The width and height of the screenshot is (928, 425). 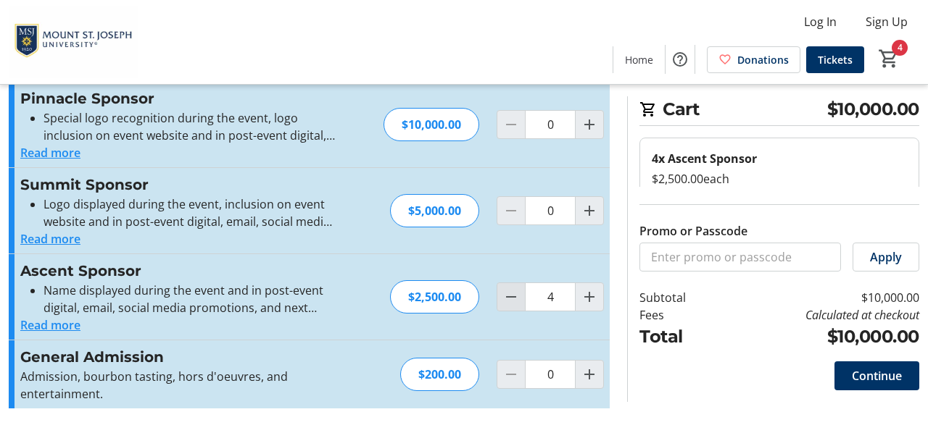 I want to click on button: Sign Up, so click(x=886, y=22).